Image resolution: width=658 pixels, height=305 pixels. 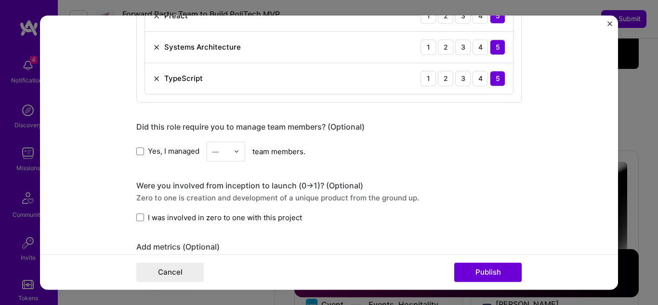 I want to click on div: Did this role require you to manage team members? (Optional), so click(x=329, y=127).